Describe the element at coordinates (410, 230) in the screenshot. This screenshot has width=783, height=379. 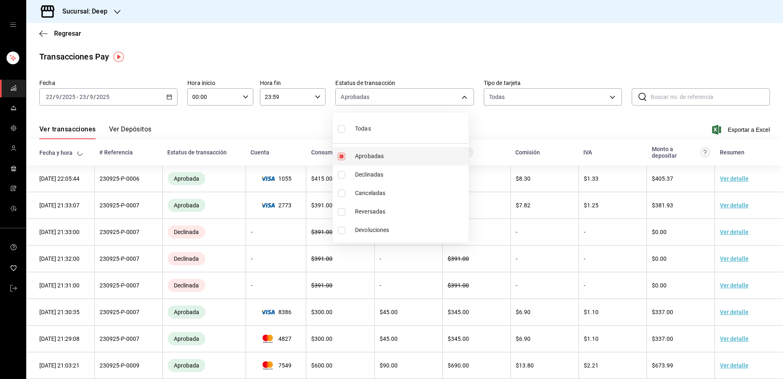
I see `span: Devoluciones` at that location.